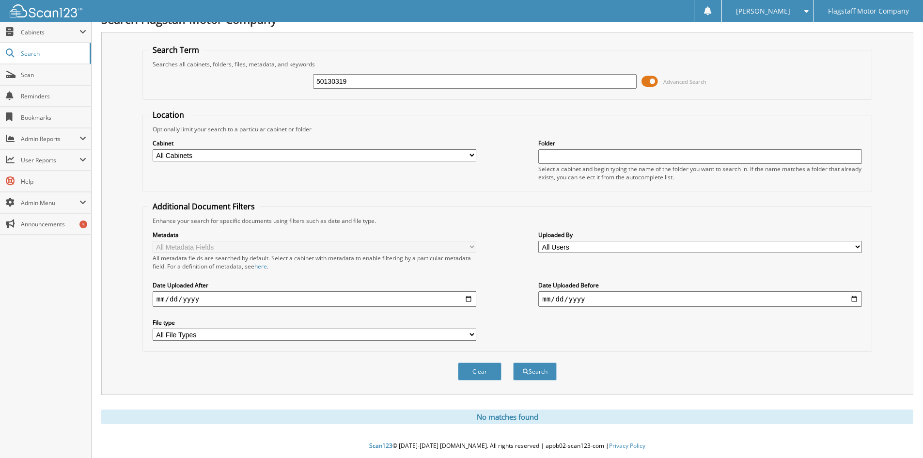 The height and width of the screenshot is (458, 923). I want to click on label: Date Uploaded Before, so click(700, 285).